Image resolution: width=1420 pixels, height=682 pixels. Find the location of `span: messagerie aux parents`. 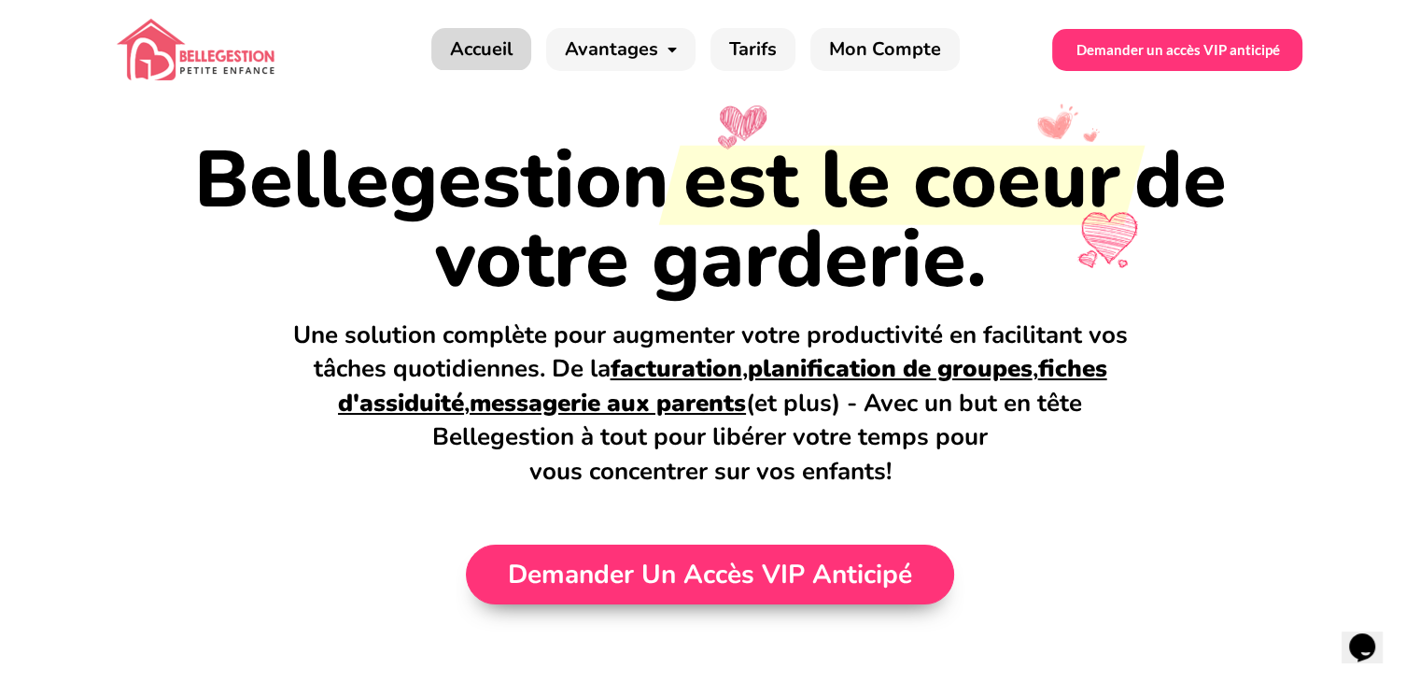

span: messagerie aux parents is located at coordinates (608, 402).